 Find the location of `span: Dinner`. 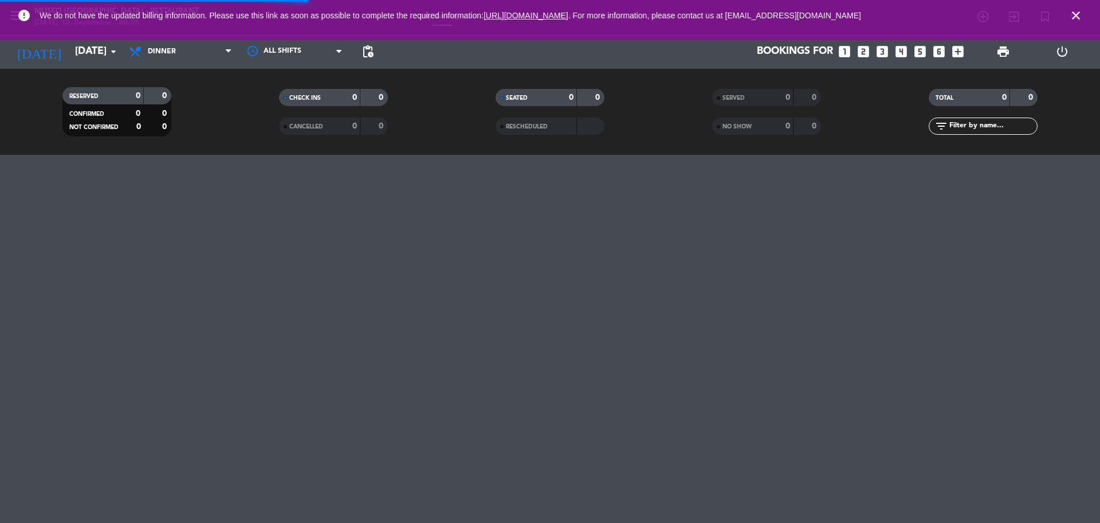

span: Dinner is located at coordinates (162, 52).